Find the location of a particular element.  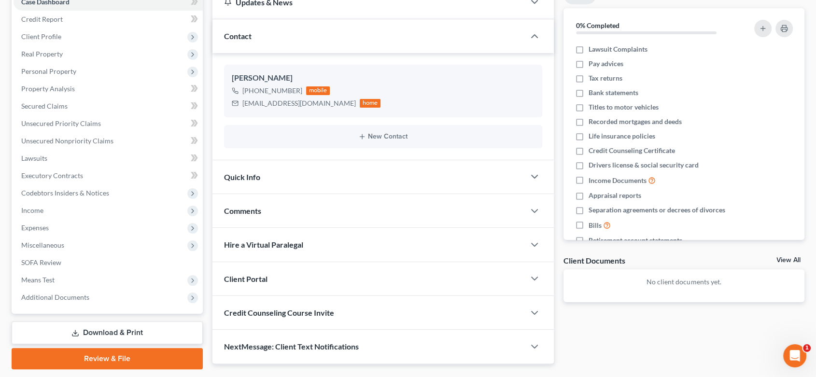

span: SOFA Review is located at coordinates (41, 262).